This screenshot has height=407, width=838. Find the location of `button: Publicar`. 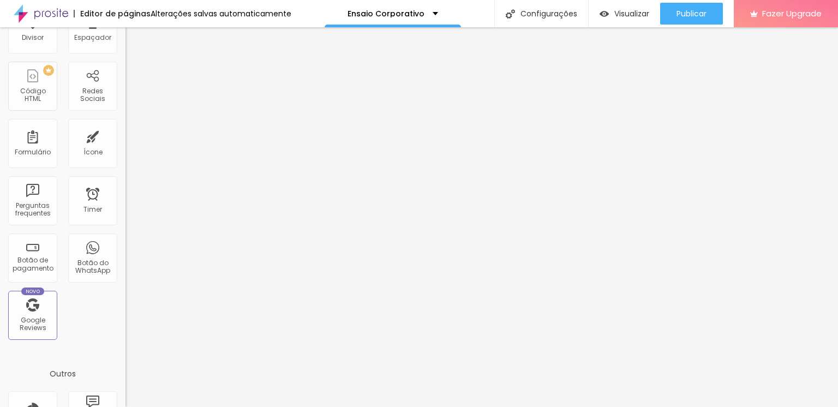

button: Publicar is located at coordinates (691, 14).